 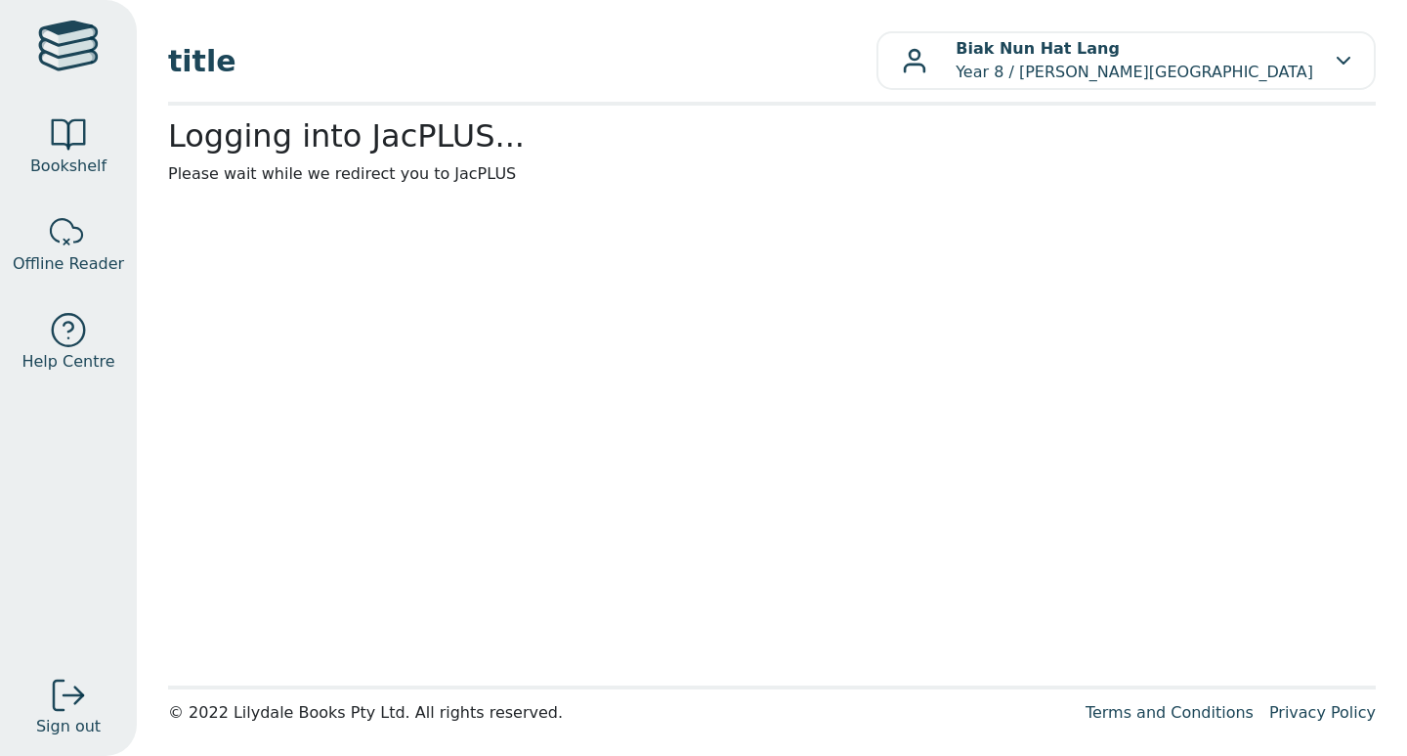 What do you see at coordinates (772, 136) in the screenshot?
I see `h2: Logging into JacPLUS...` at bounding box center [772, 136].